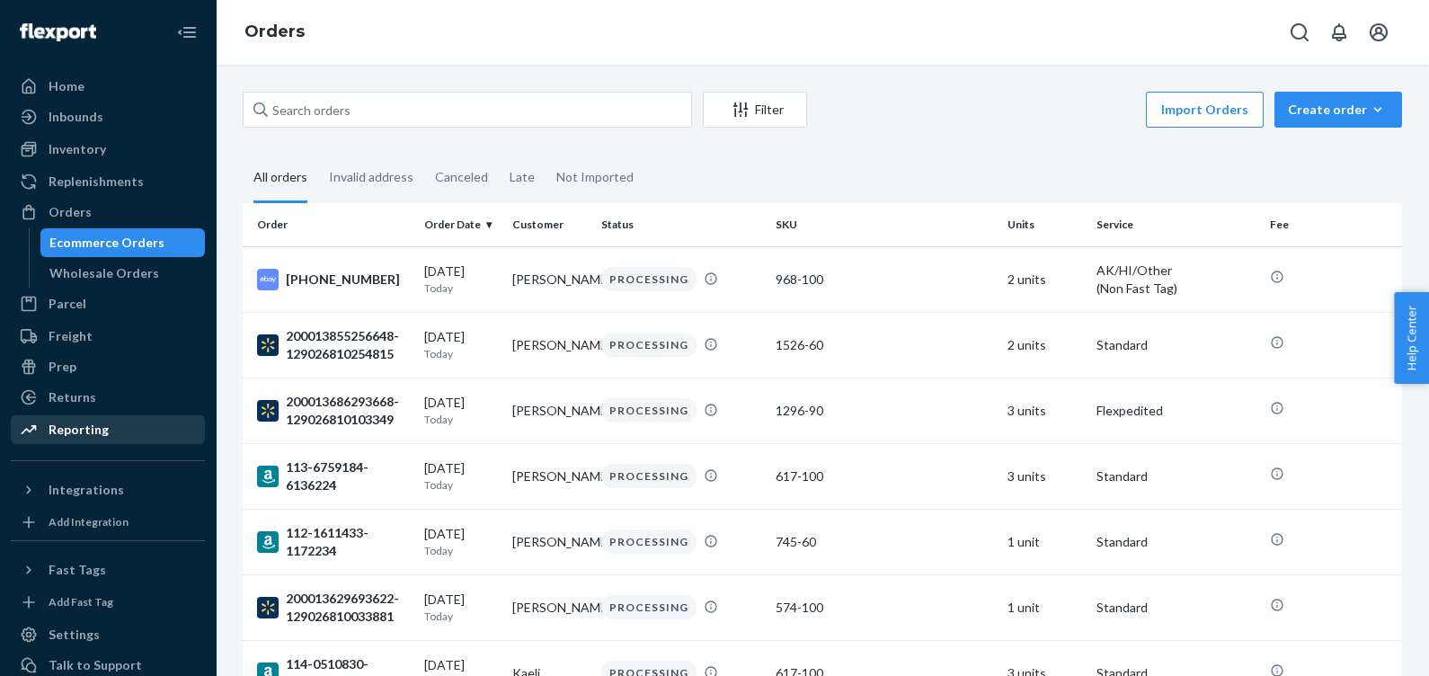 The height and width of the screenshot is (676, 1429). I want to click on div: 1296-90, so click(885, 411).